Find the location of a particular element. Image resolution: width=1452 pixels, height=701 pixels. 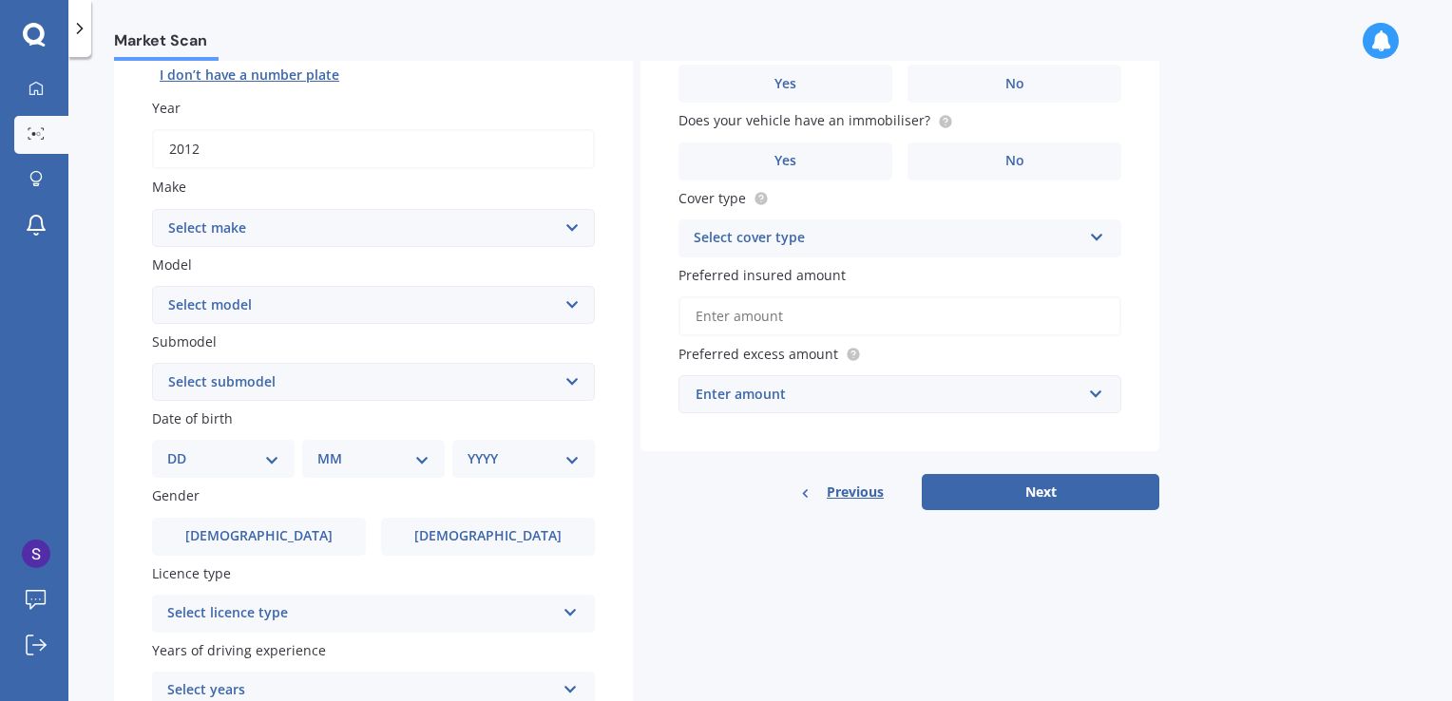

div: Select licence type is located at coordinates (361, 614).